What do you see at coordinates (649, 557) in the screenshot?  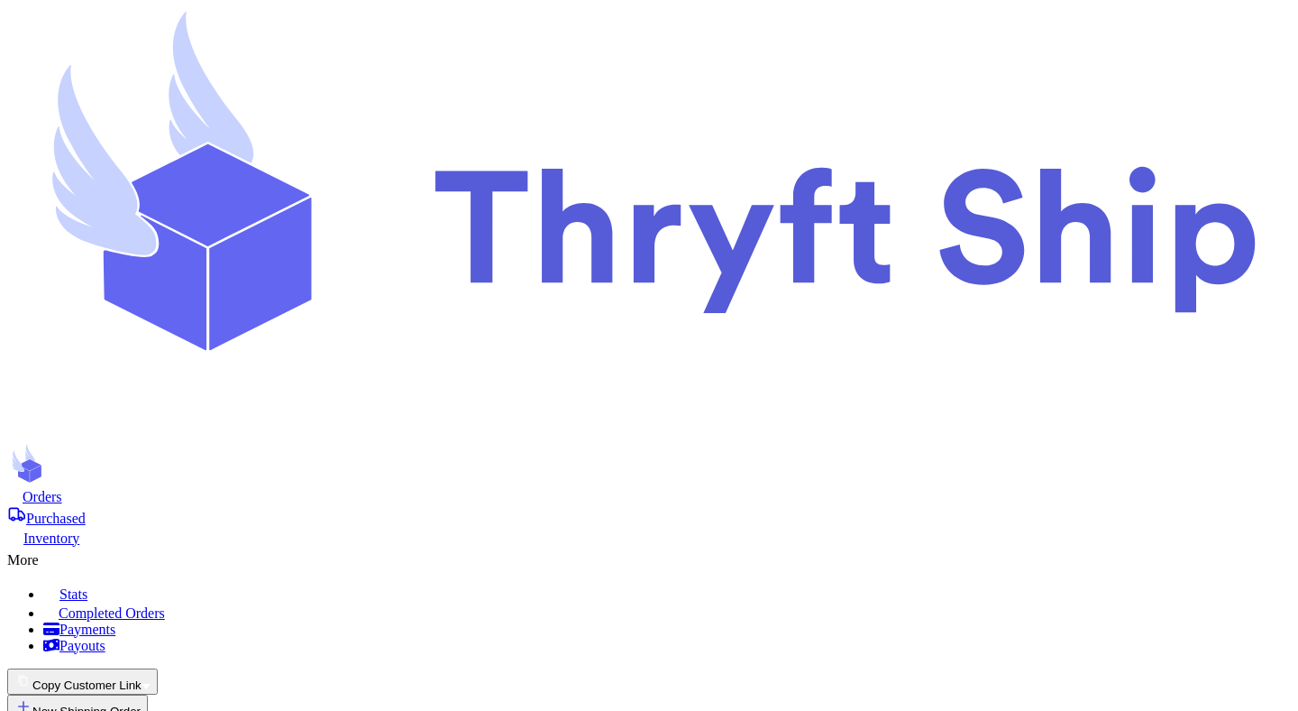 I see `div: More` at bounding box center [649, 557].